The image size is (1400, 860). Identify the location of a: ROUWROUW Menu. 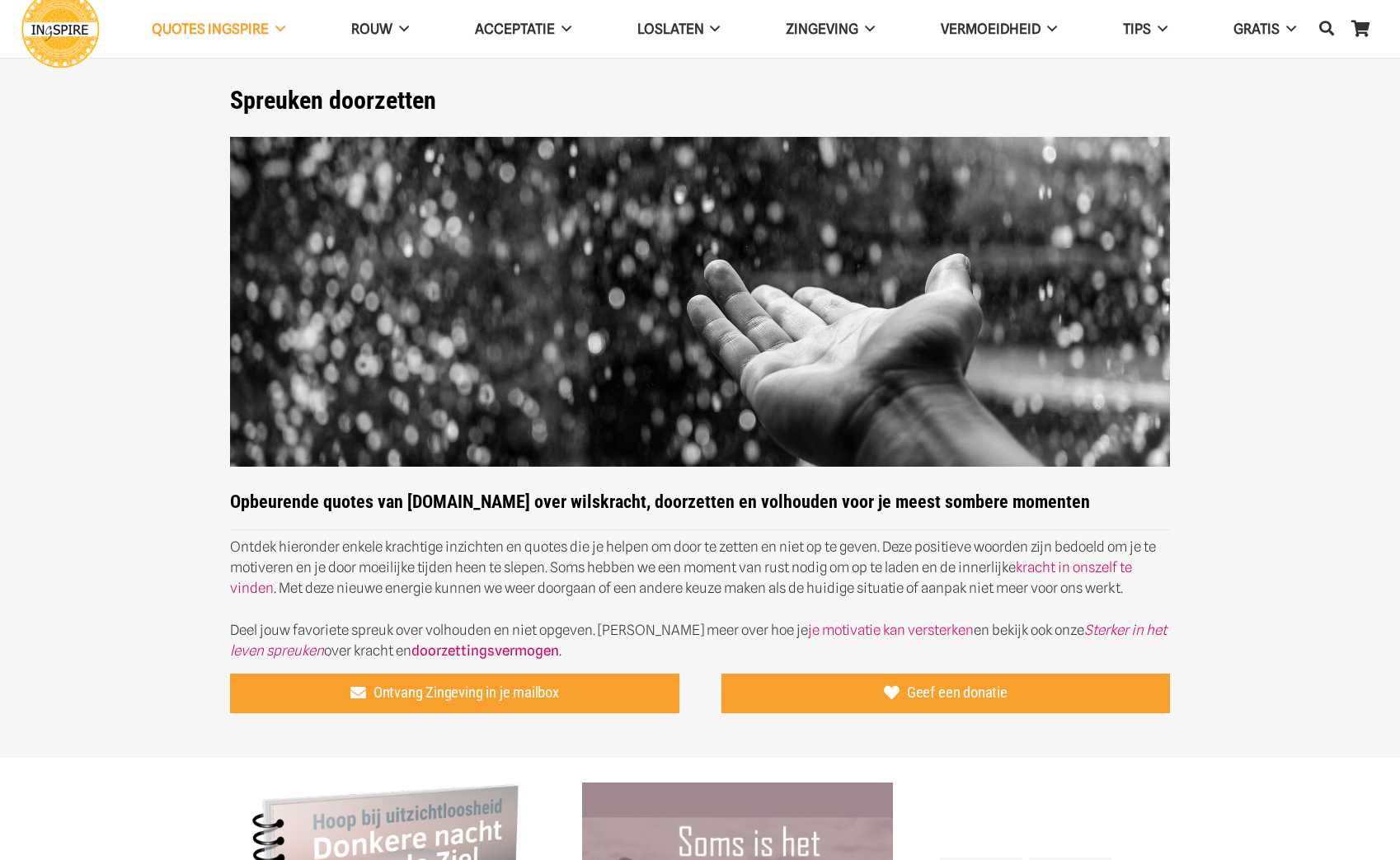
(380, 29).